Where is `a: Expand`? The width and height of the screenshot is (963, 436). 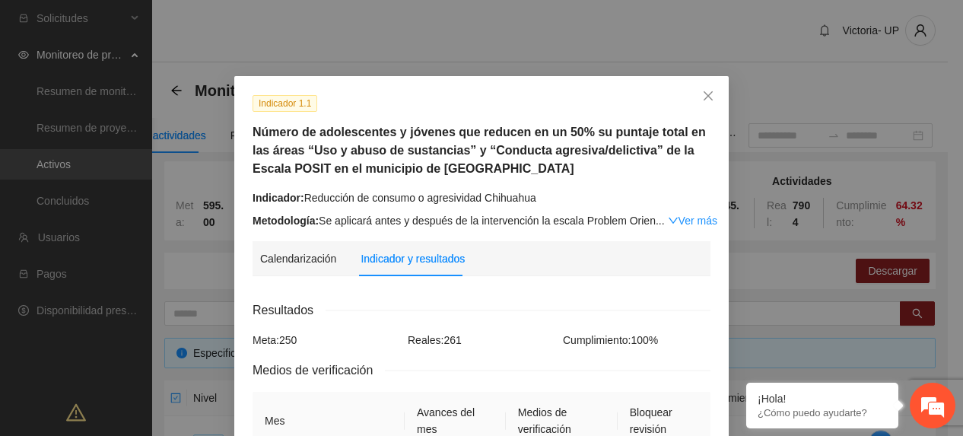
a: Expand is located at coordinates (692, 220).